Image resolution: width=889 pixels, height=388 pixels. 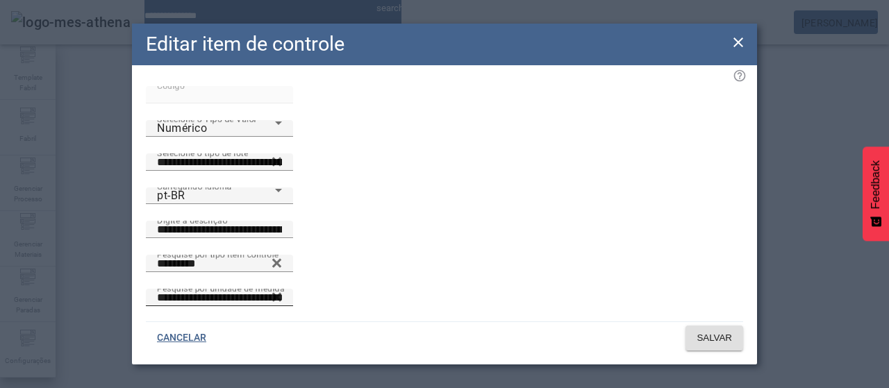 What do you see at coordinates (221, 288) in the screenshot?
I see `mat-label: Pesquise por unidade de medida` at bounding box center [221, 288].